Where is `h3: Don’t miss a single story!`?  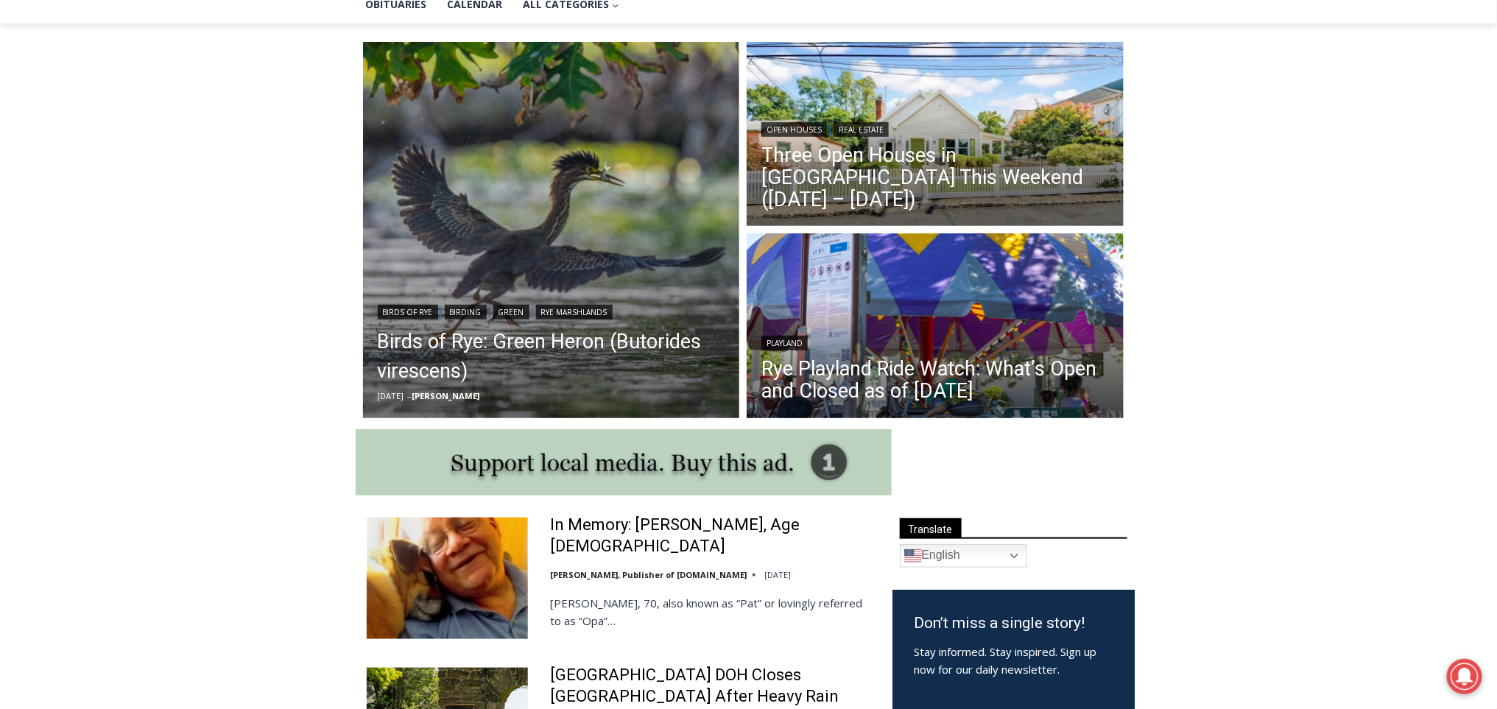 h3: Don’t miss a single story! is located at coordinates (1013, 624).